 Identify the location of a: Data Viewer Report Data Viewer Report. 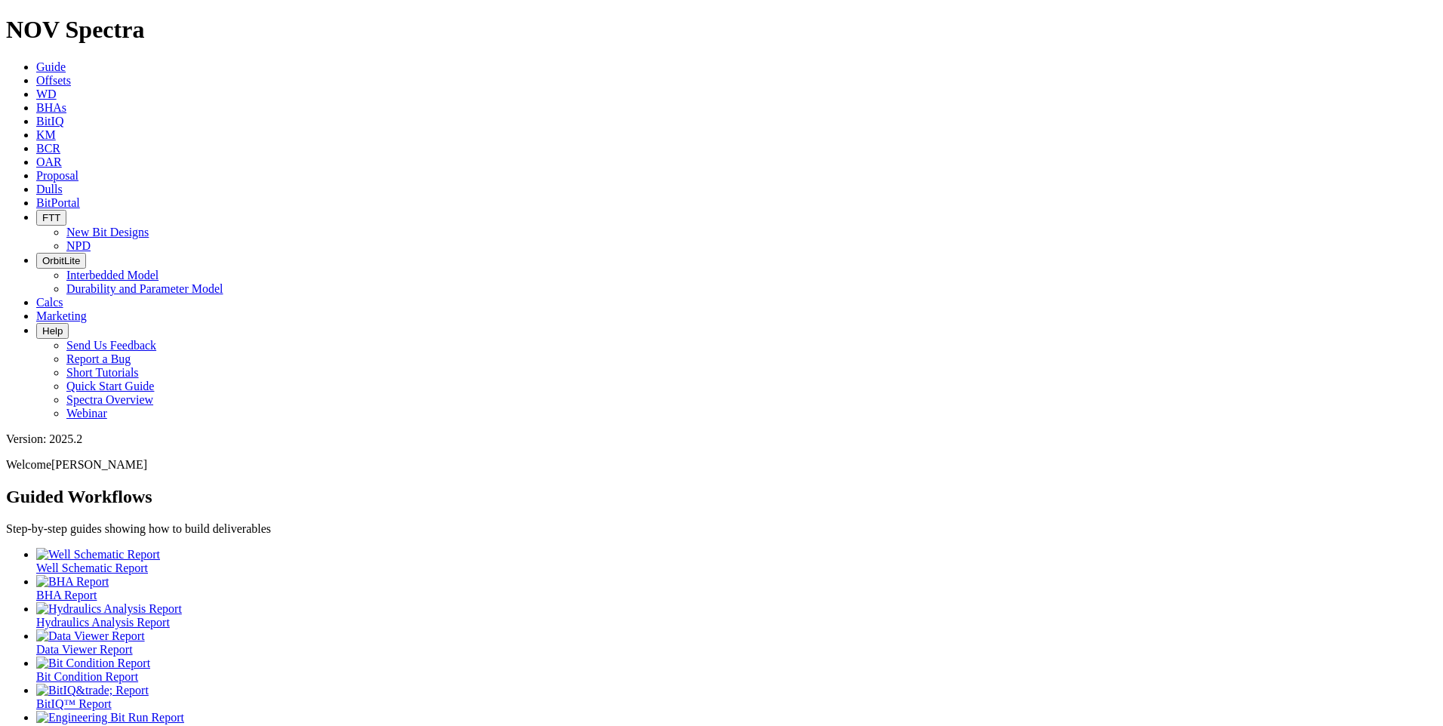
(737, 642).